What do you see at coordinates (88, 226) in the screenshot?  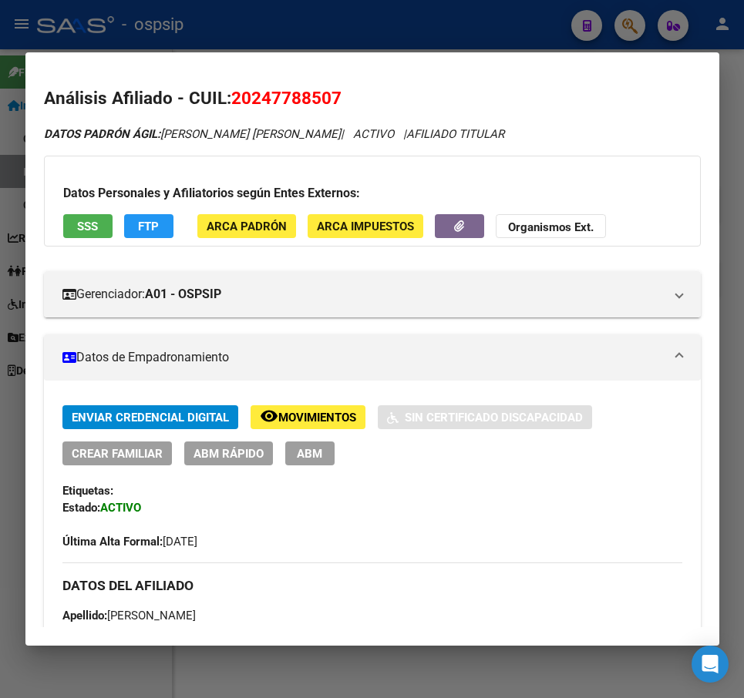 I see `button: SSS` at bounding box center [88, 226].